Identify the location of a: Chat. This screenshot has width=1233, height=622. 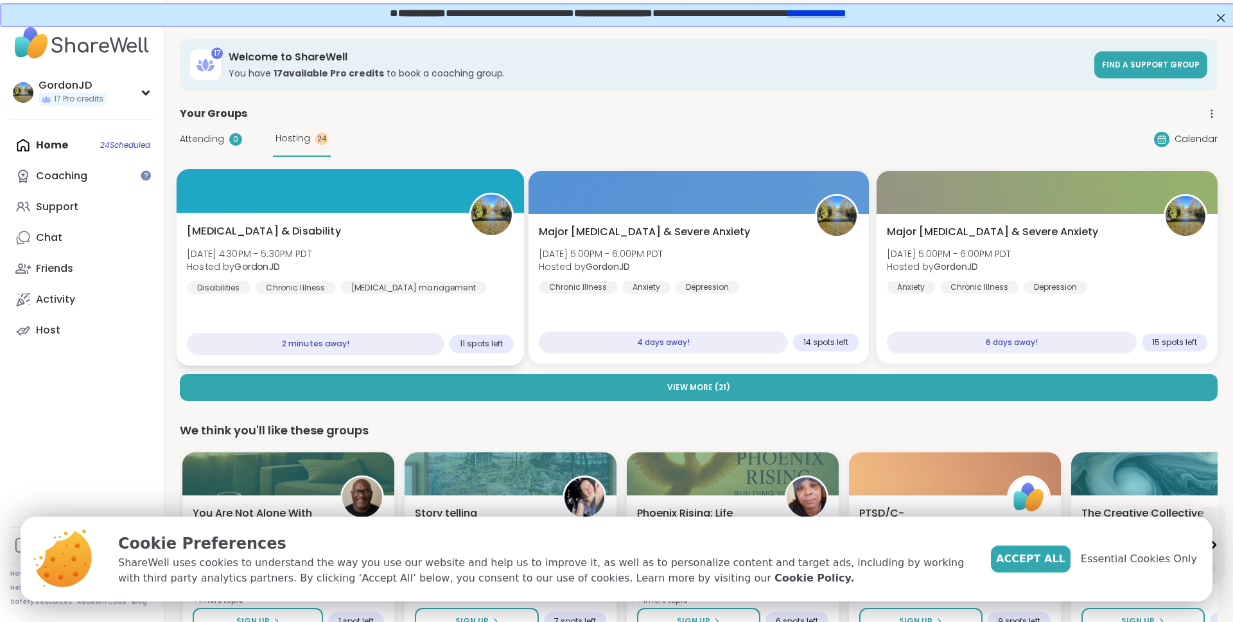
(82, 238).